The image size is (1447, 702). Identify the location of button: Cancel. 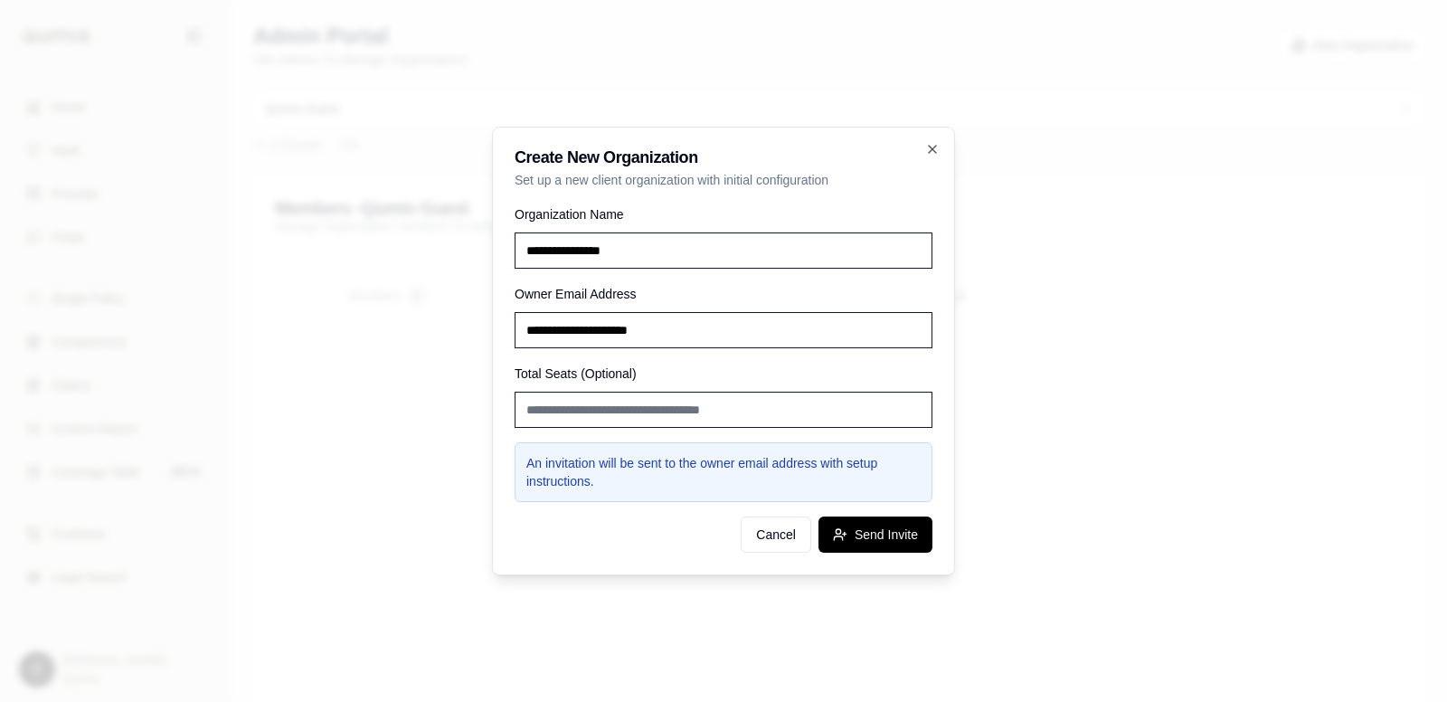
(776, 535).